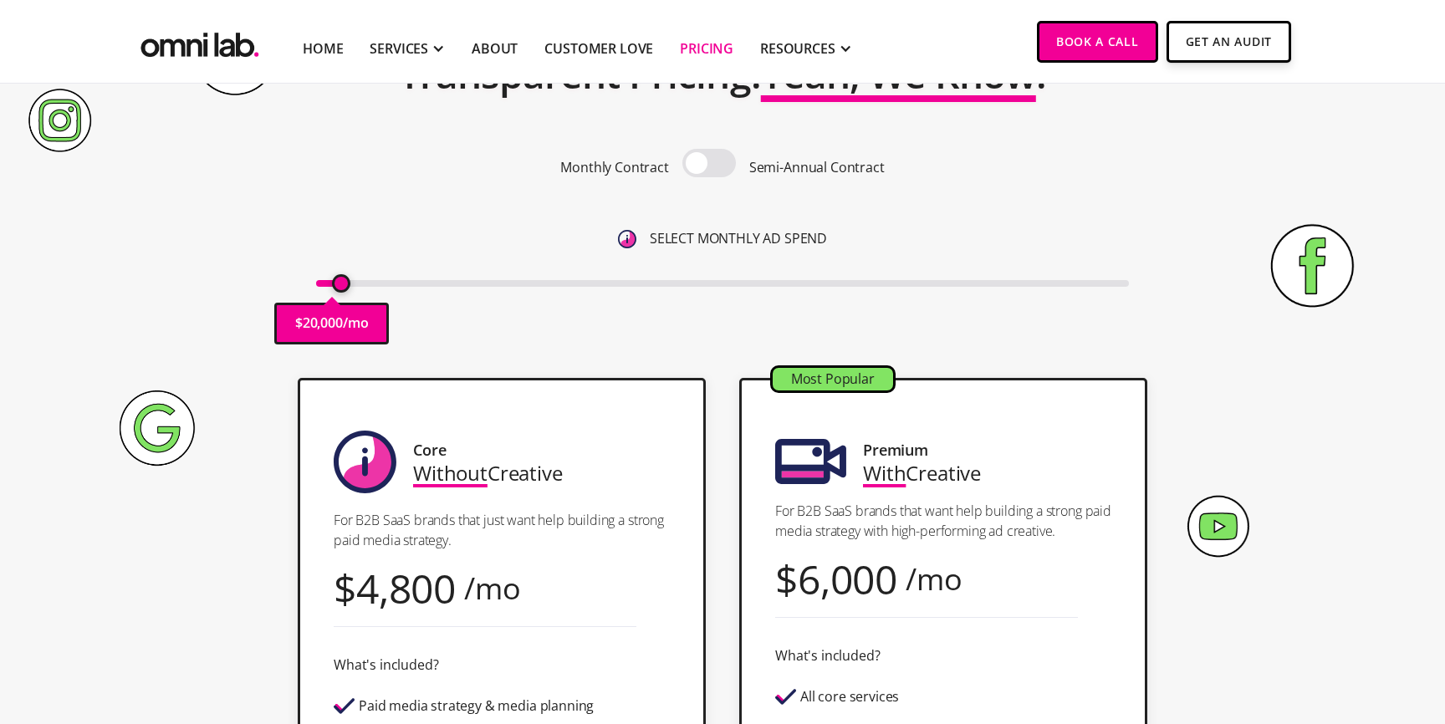 Image resolution: width=1445 pixels, height=724 pixels. I want to click on a: Pricing, so click(707, 49).